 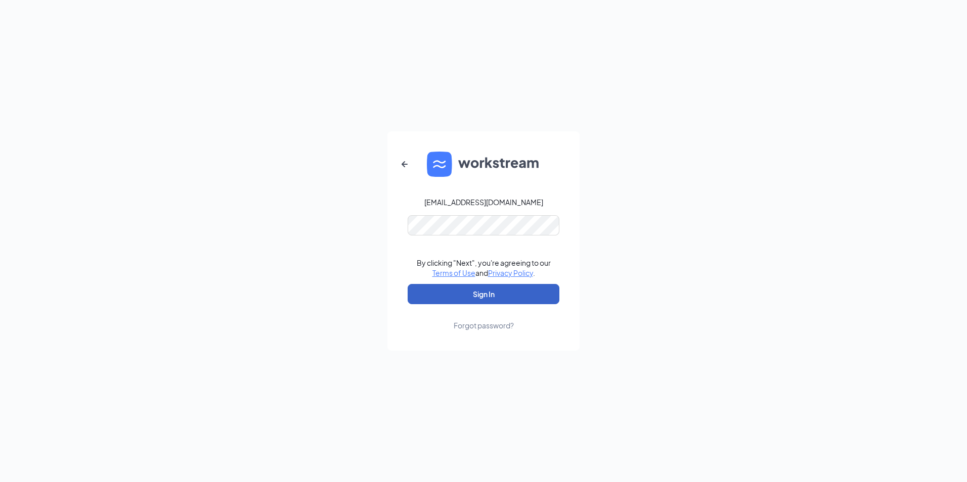 I want to click on img: WS logo and Workstream text, so click(x=483, y=164).